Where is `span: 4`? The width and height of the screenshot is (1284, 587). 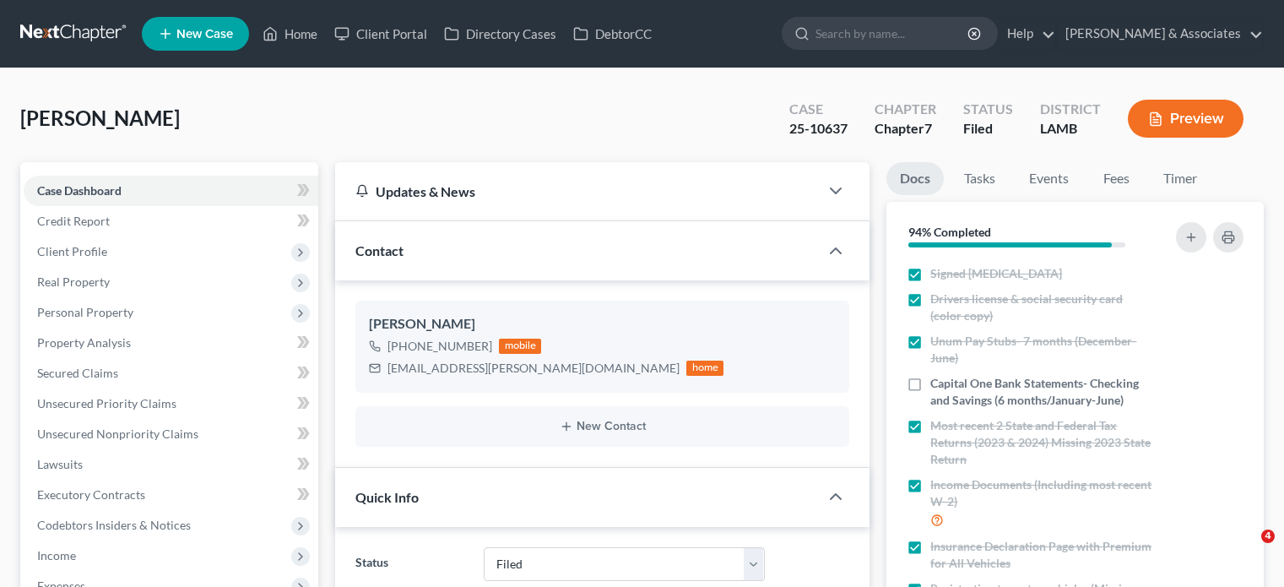
span: 4 is located at coordinates (1268, 536).